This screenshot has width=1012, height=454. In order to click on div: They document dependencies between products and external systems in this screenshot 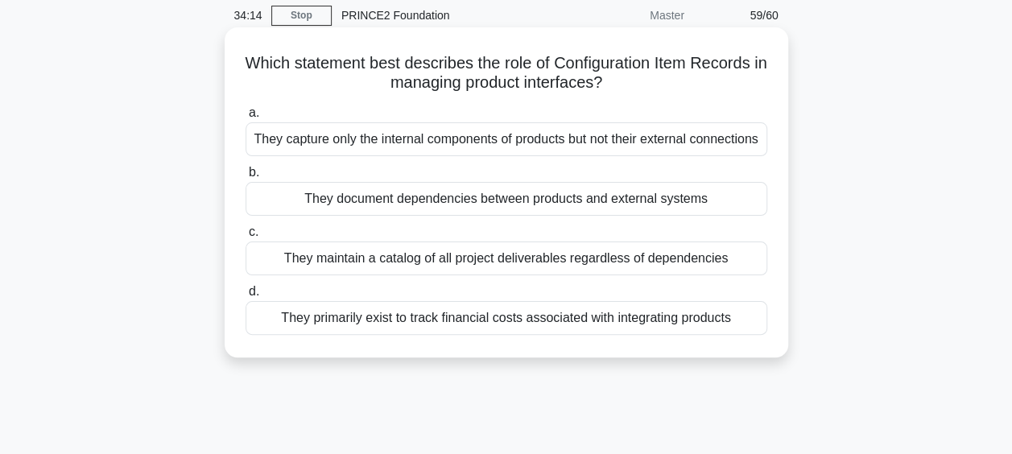, I will do `click(506, 199)`.